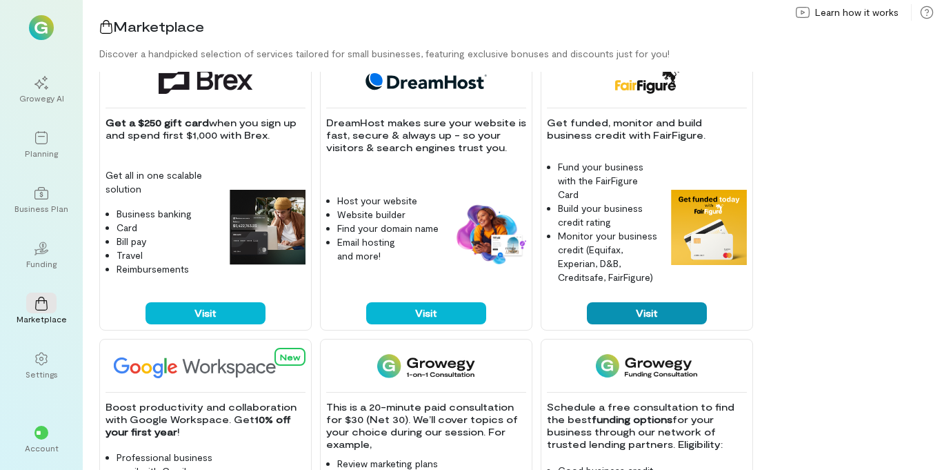 This screenshot has width=942, height=470. What do you see at coordinates (168, 214) in the screenshot?
I see `li: Business banking` at bounding box center [168, 214].